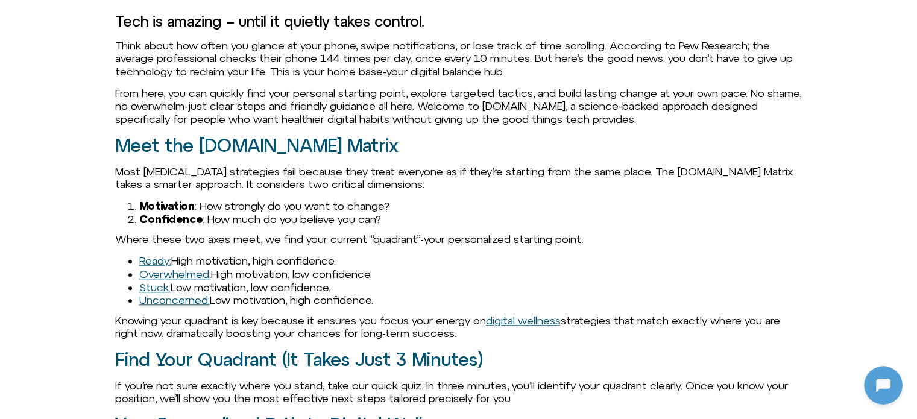 This screenshot has height=419, width=917. I want to click on p: From here, you can quickly find your personal starting point, explore targeted tactics, and build..., so click(459, 106).